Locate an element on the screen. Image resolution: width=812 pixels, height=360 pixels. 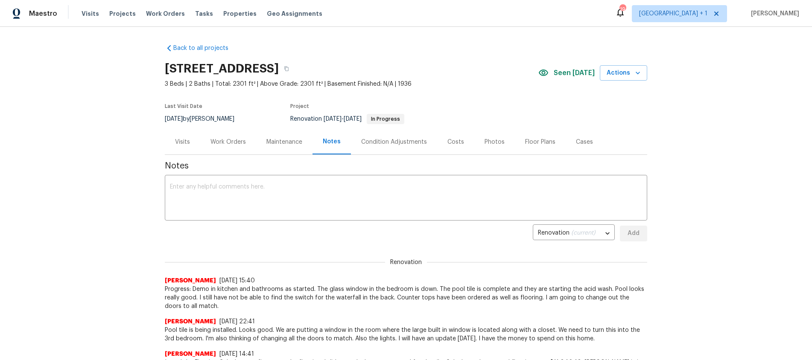
button: Copy Address is located at coordinates (286, 69).